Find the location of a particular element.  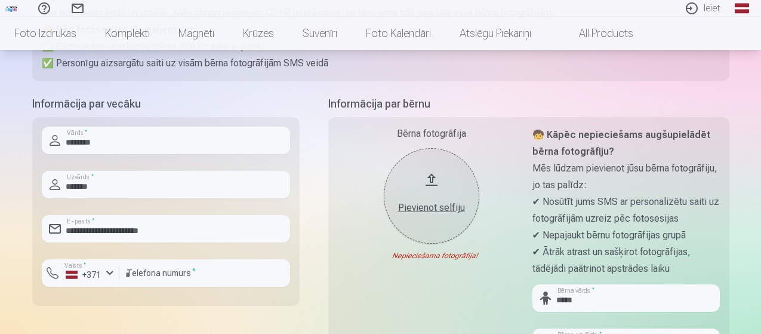

a: All products is located at coordinates (596, 33).